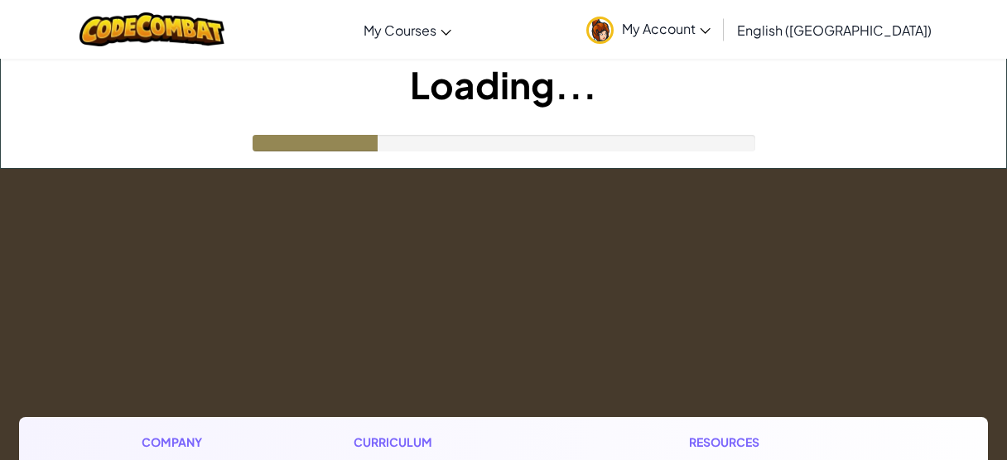 The image size is (1007, 460). I want to click on a: My Courses, so click(407, 30).